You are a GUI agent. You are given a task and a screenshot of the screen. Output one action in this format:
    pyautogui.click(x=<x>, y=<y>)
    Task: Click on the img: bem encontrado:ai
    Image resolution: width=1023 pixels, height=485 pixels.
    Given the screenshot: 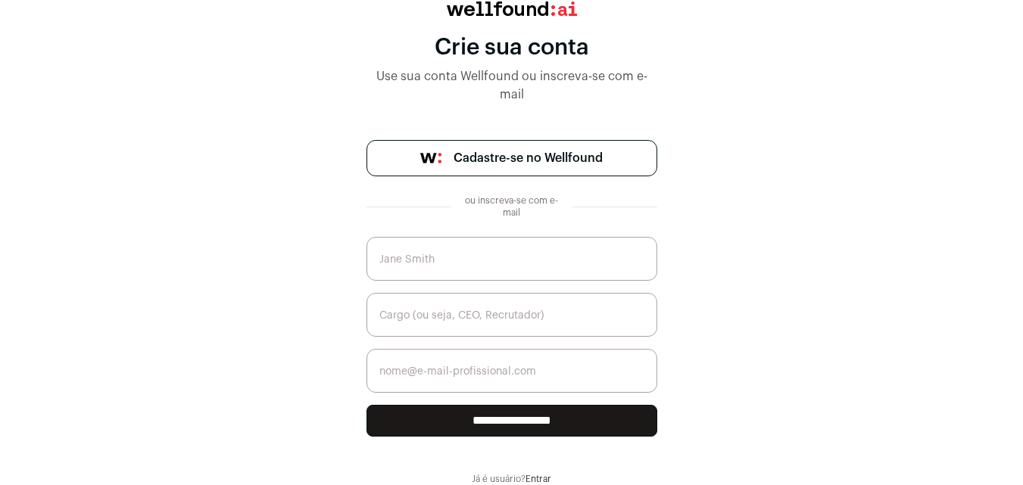 What is the action you would take?
    pyautogui.click(x=512, y=8)
    